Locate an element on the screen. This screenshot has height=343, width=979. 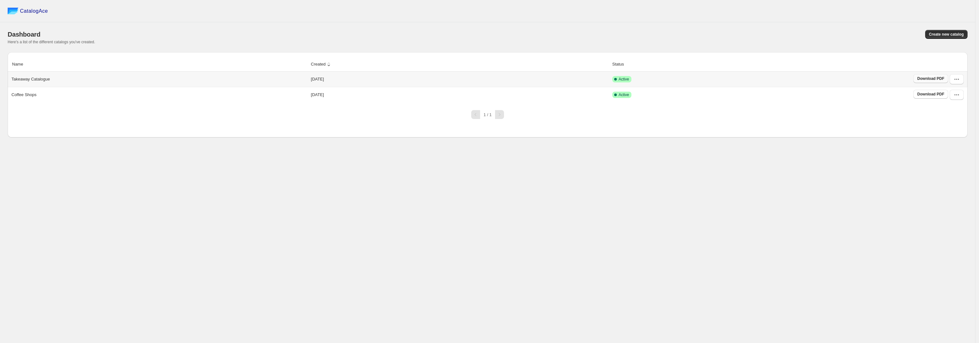
span: Create new catalog is located at coordinates (946, 34).